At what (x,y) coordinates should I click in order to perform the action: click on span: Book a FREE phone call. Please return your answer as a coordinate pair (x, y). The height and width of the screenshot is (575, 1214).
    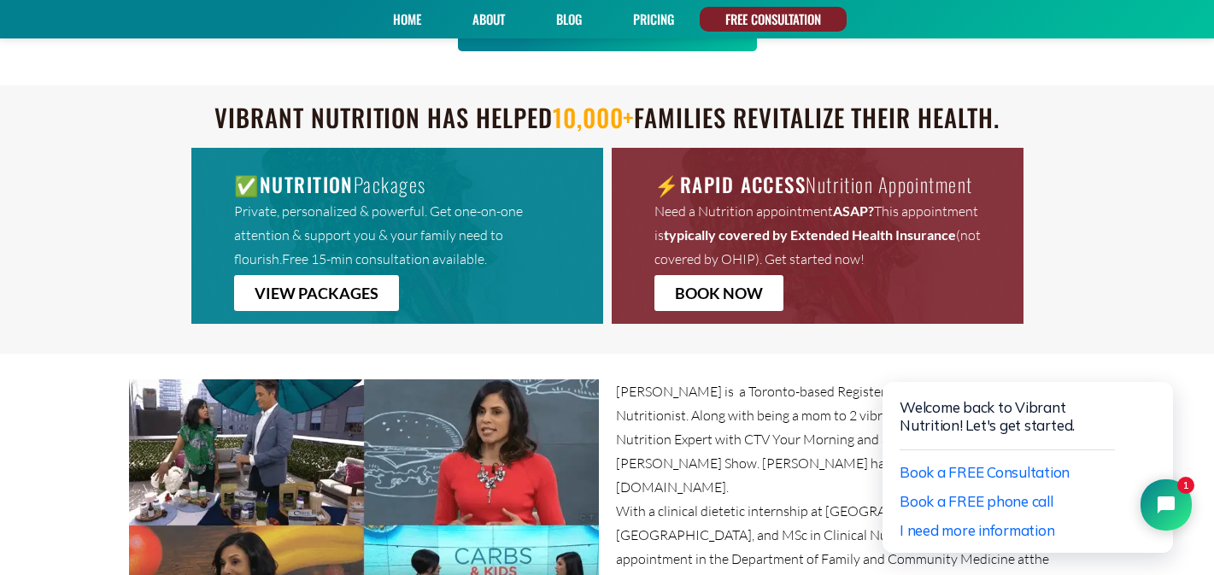
    Looking at the image, I should click on (130, 174).